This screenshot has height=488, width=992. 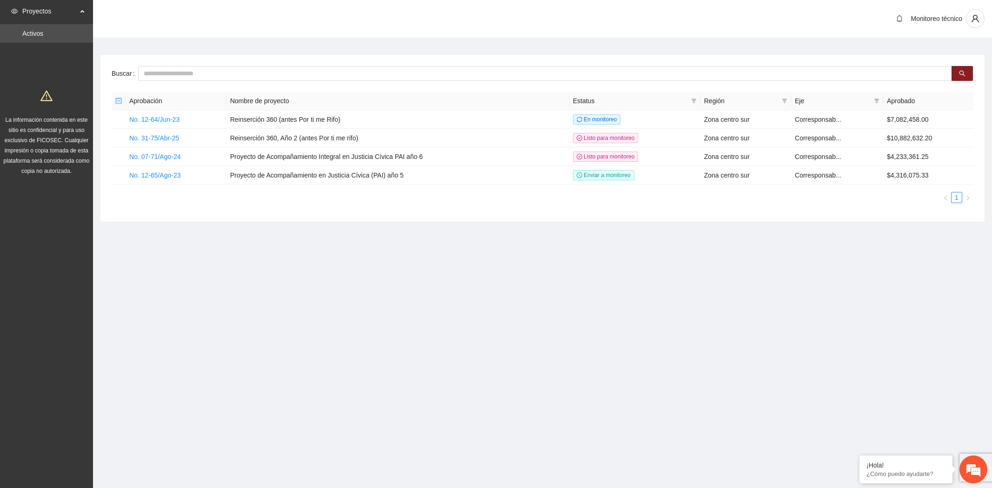 I want to click on span: clock-circle, so click(x=580, y=175).